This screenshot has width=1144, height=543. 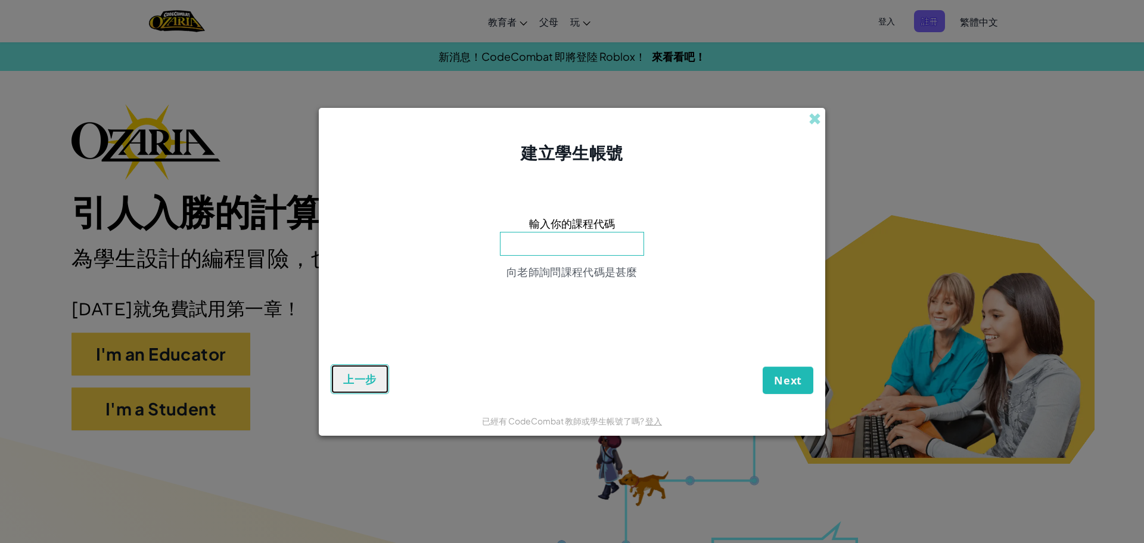 What do you see at coordinates (360, 379) in the screenshot?
I see `button: 上一步` at bounding box center [360, 379].